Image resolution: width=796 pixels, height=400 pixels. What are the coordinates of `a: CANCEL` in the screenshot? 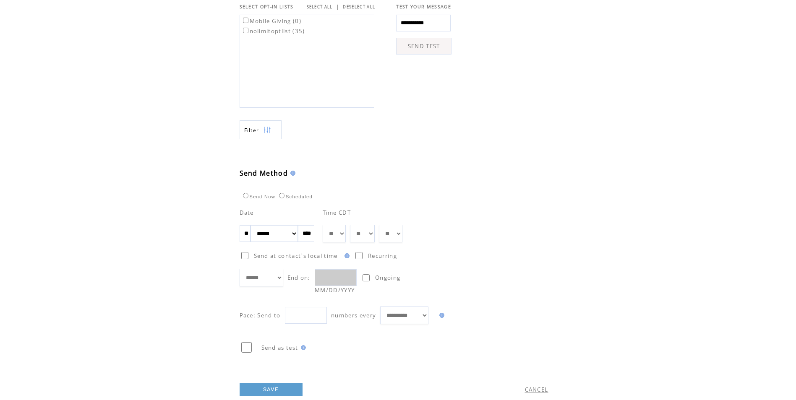 It's located at (536, 390).